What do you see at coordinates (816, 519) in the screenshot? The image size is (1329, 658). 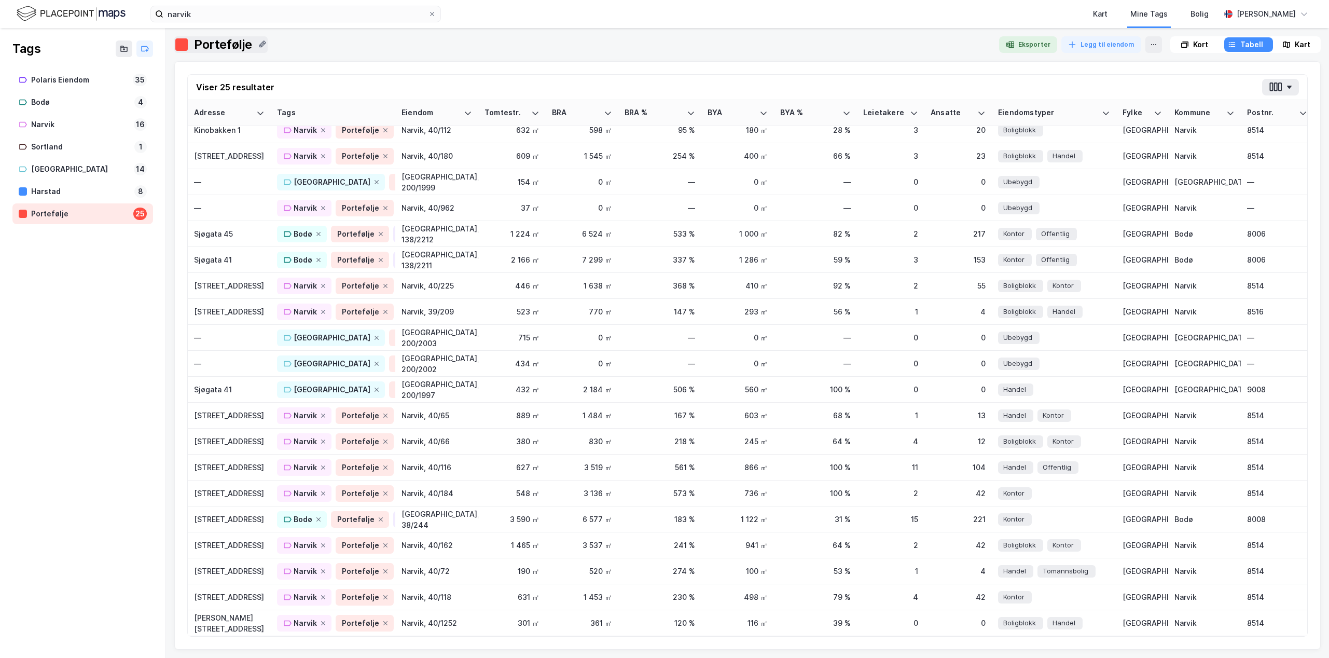 I see `div: 31 %` at bounding box center [816, 519].